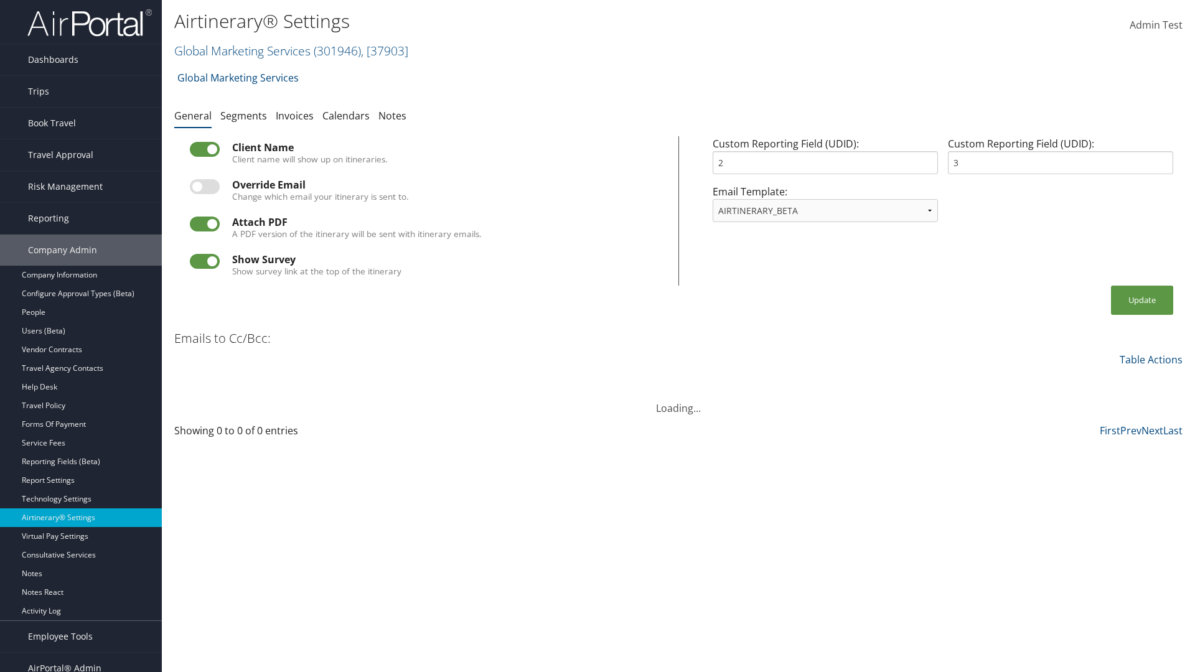 The image size is (1195, 672). Describe the element at coordinates (52, 123) in the screenshot. I see `span: Book Travel` at that location.